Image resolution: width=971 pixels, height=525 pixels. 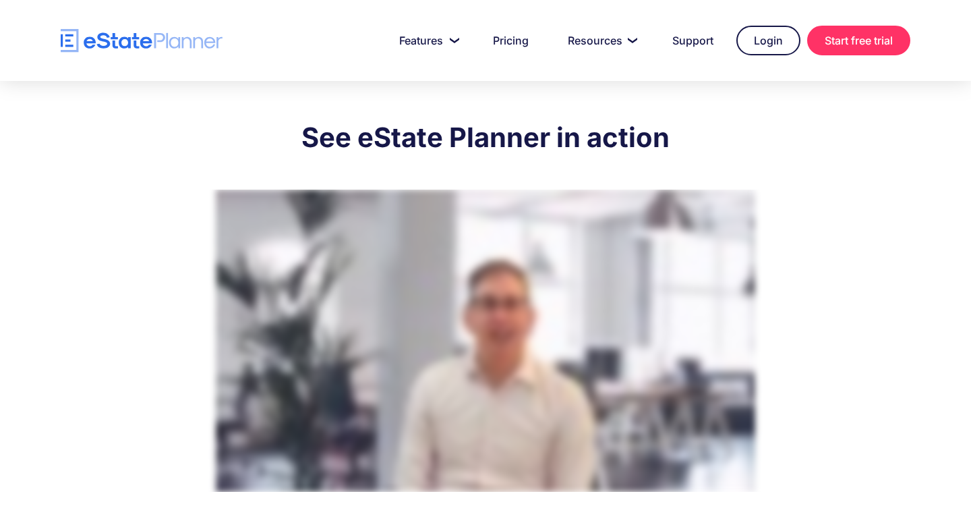 I want to click on a: Start free trial, so click(x=858, y=40).